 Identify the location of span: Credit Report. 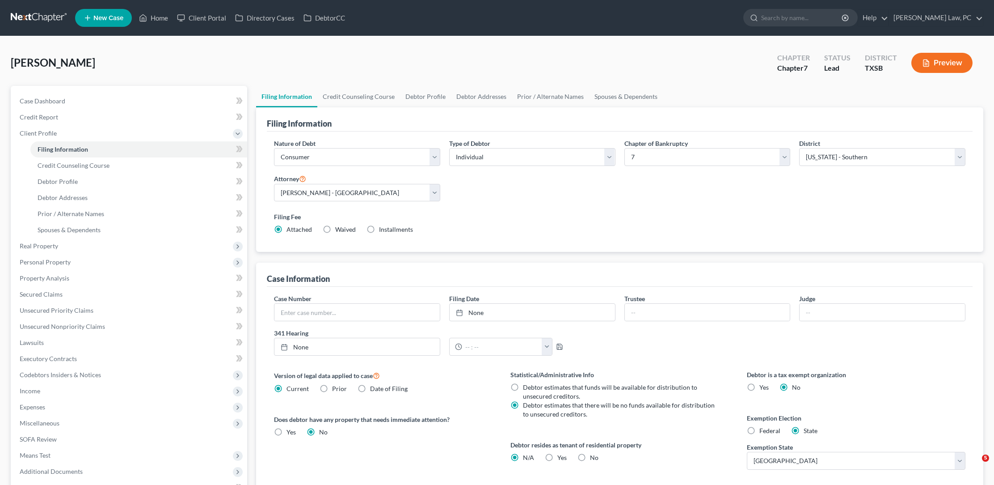
(39, 117).